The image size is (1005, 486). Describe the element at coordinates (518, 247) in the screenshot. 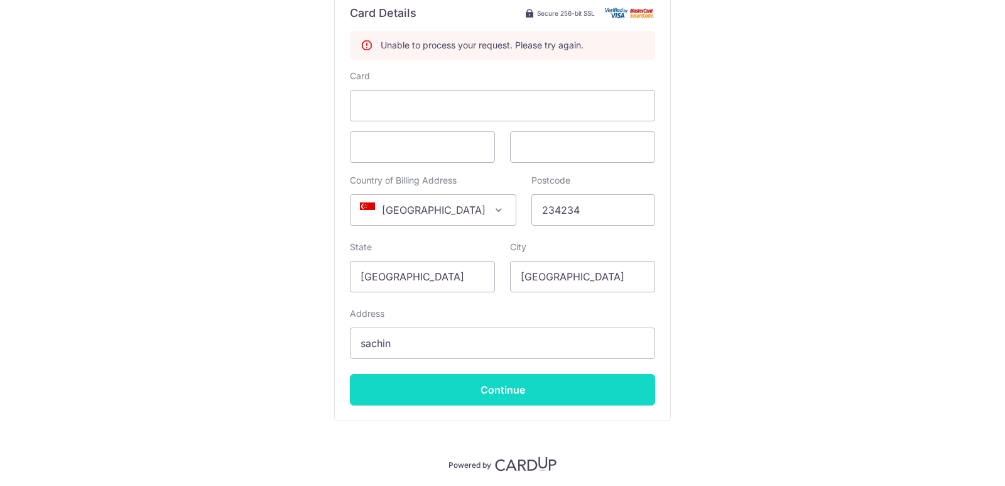

I see `label: City` at that location.